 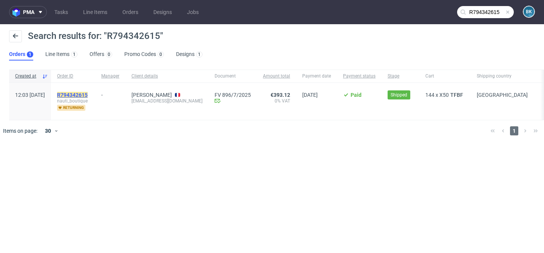 I want to click on a: Designs1, so click(x=189, y=54).